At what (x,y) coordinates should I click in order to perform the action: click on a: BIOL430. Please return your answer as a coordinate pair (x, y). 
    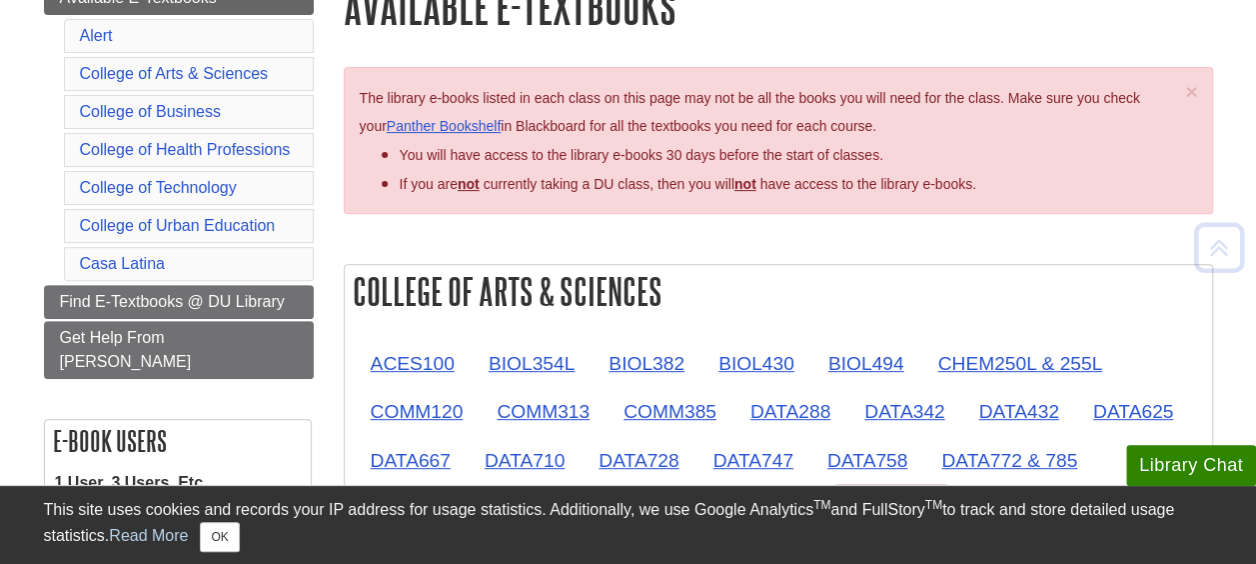
    Looking at the image, I should click on (756, 363).